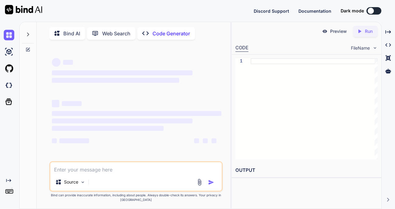  I want to click on p: Run, so click(369, 31).